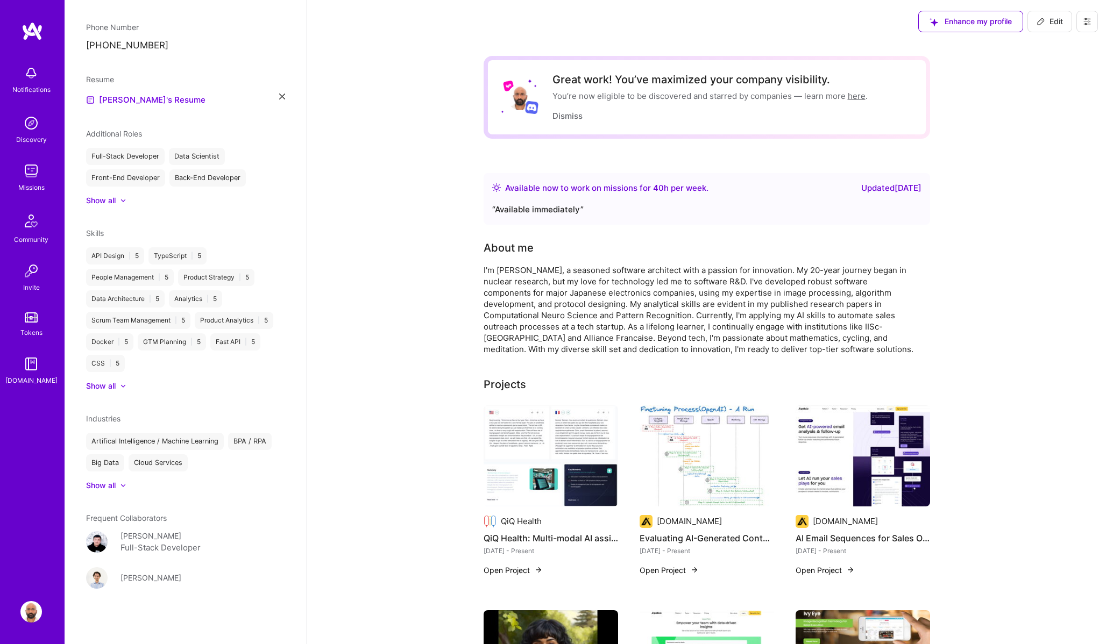 The height and width of the screenshot is (644, 1106). Describe the element at coordinates (155, 442) in the screenshot. I see `div: Artifical Intelligence / Machine Learning` at that location.